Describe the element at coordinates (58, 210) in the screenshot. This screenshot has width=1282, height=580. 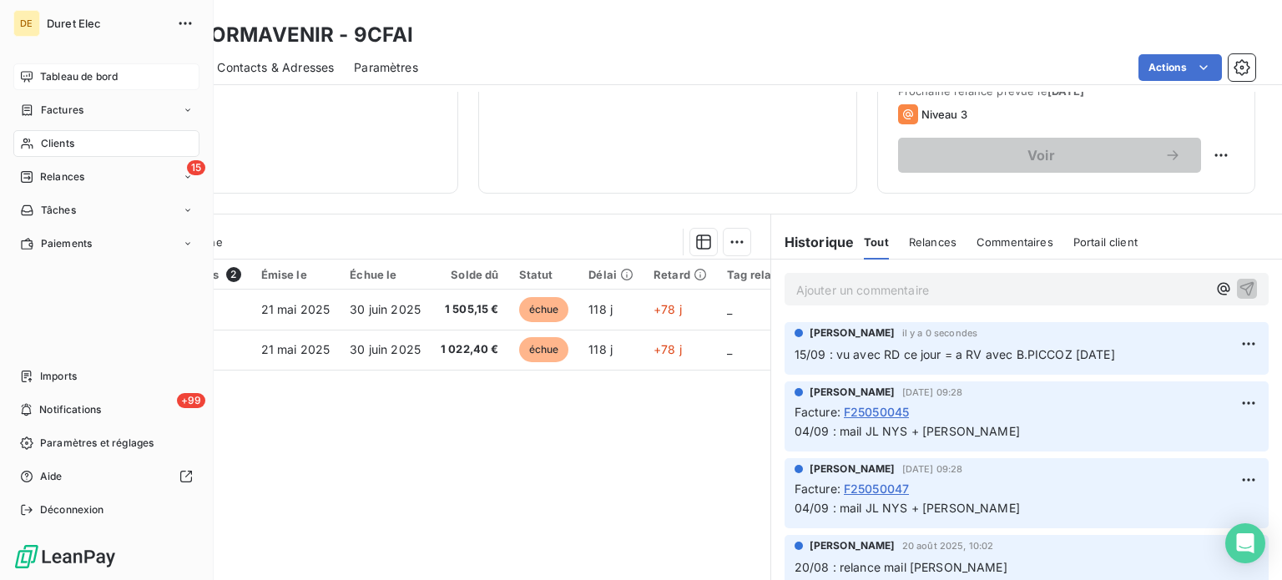
I see `span: Tâches` at that location.